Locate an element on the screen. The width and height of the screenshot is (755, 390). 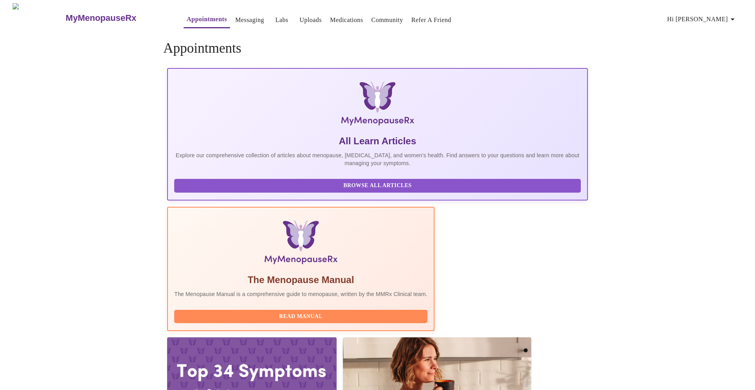
a: Messaging is located at coordinates (249, 20).